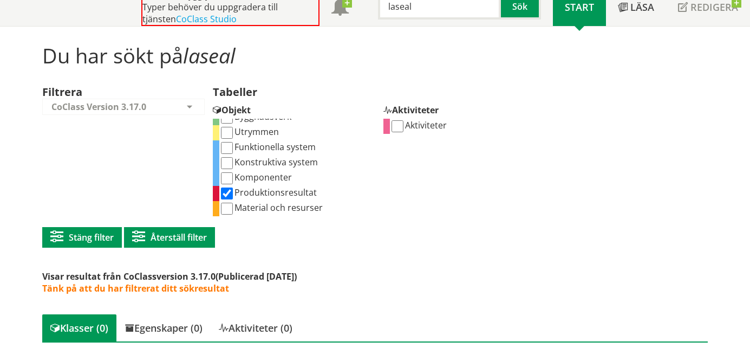  What do you see at coordinates (209, 55) in the screenshot?
I see `span: laseal` at bounding box center [209, 55].